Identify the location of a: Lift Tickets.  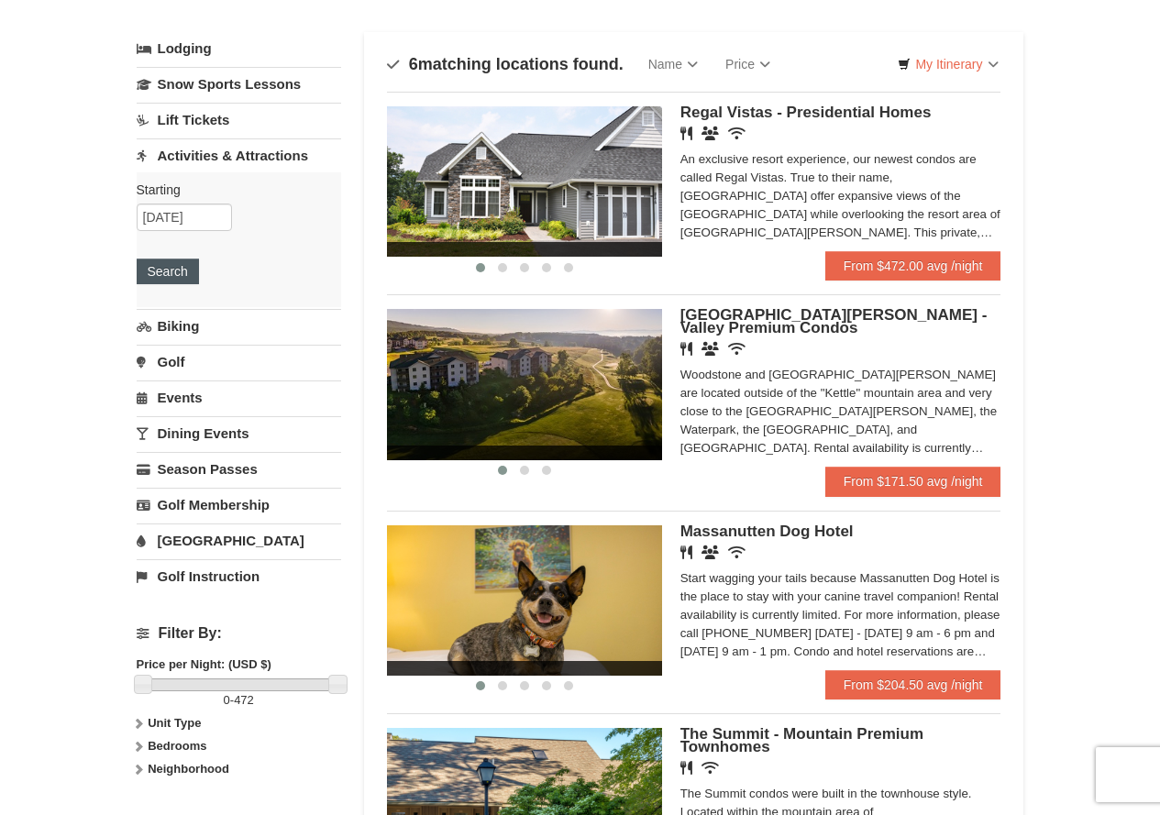
(238, 119).